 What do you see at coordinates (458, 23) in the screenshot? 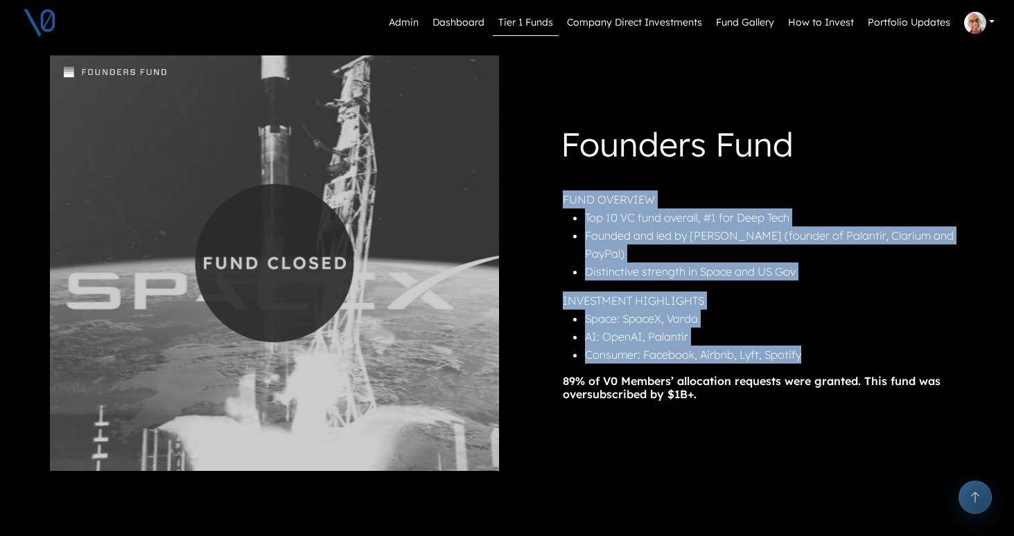
I see `a: Dashboard` at bounding box center [458, 23].